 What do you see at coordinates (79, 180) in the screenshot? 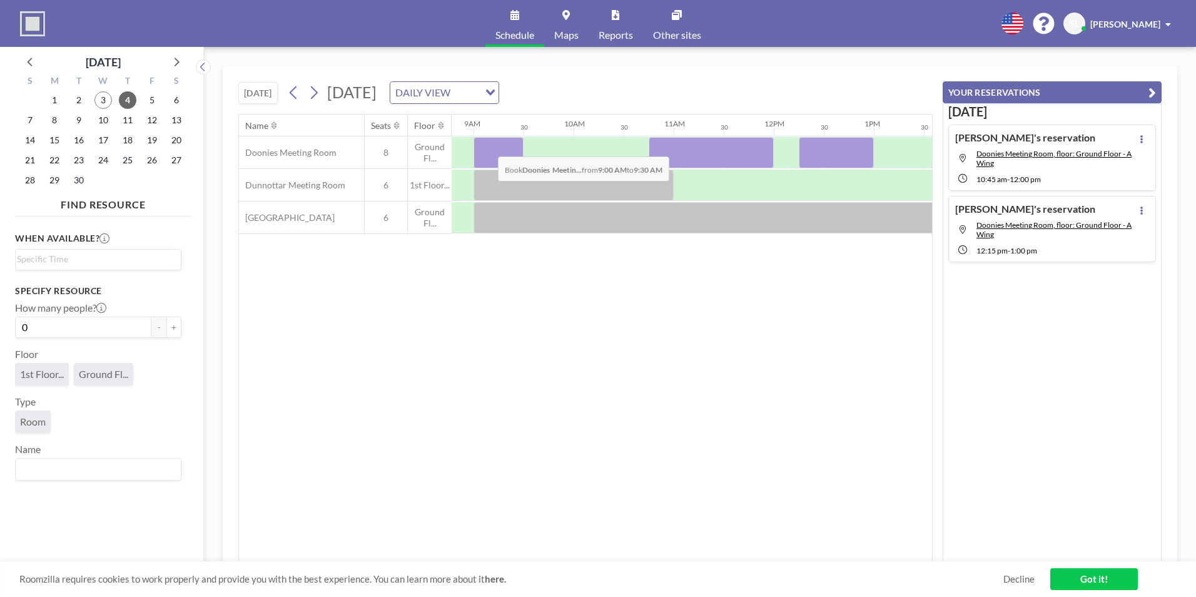
I see `span: Tuesday, September 30, 2025` at bounding box center [79, 180].